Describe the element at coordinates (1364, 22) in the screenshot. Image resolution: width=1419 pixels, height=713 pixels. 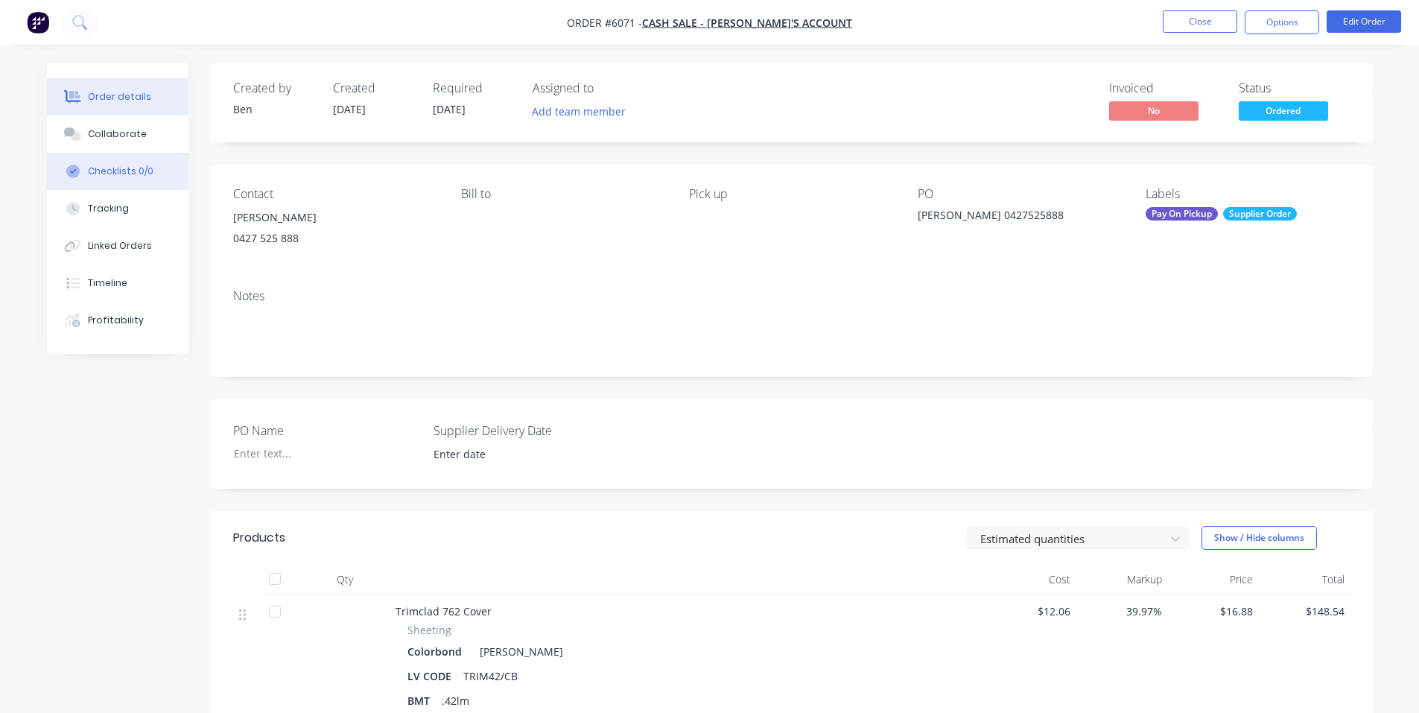
I see `button: Edit Order` at that location.